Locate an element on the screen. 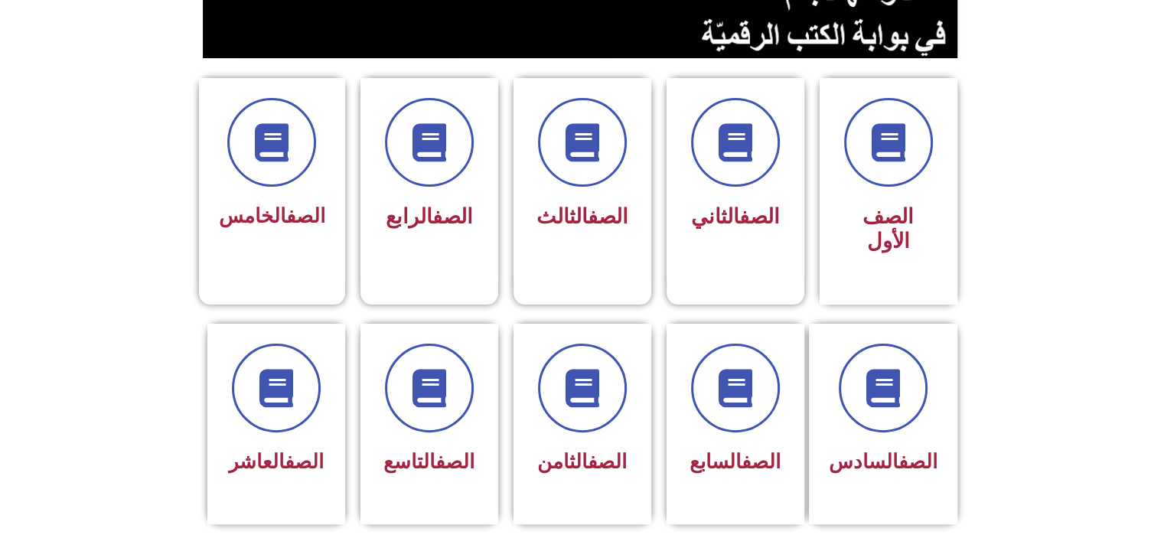  span: الثاني is located at coordinates (735, 217).